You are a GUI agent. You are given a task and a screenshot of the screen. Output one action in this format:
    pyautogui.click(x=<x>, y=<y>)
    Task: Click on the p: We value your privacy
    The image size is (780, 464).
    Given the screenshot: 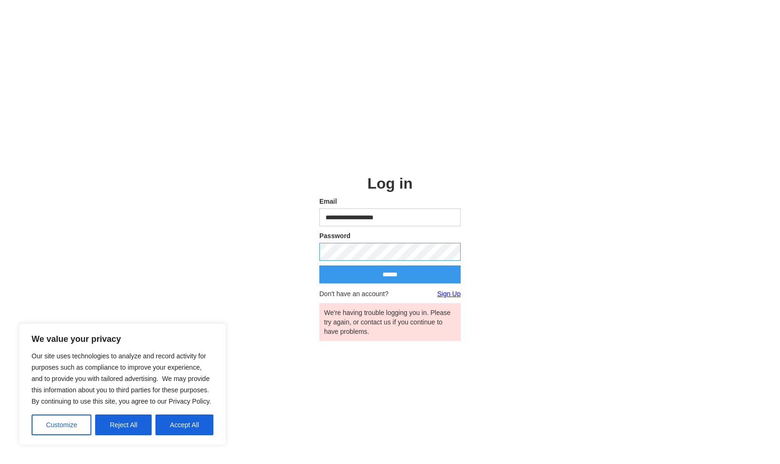 What is the action you would take?
    pyautogui.click(x=123, y=339)
    